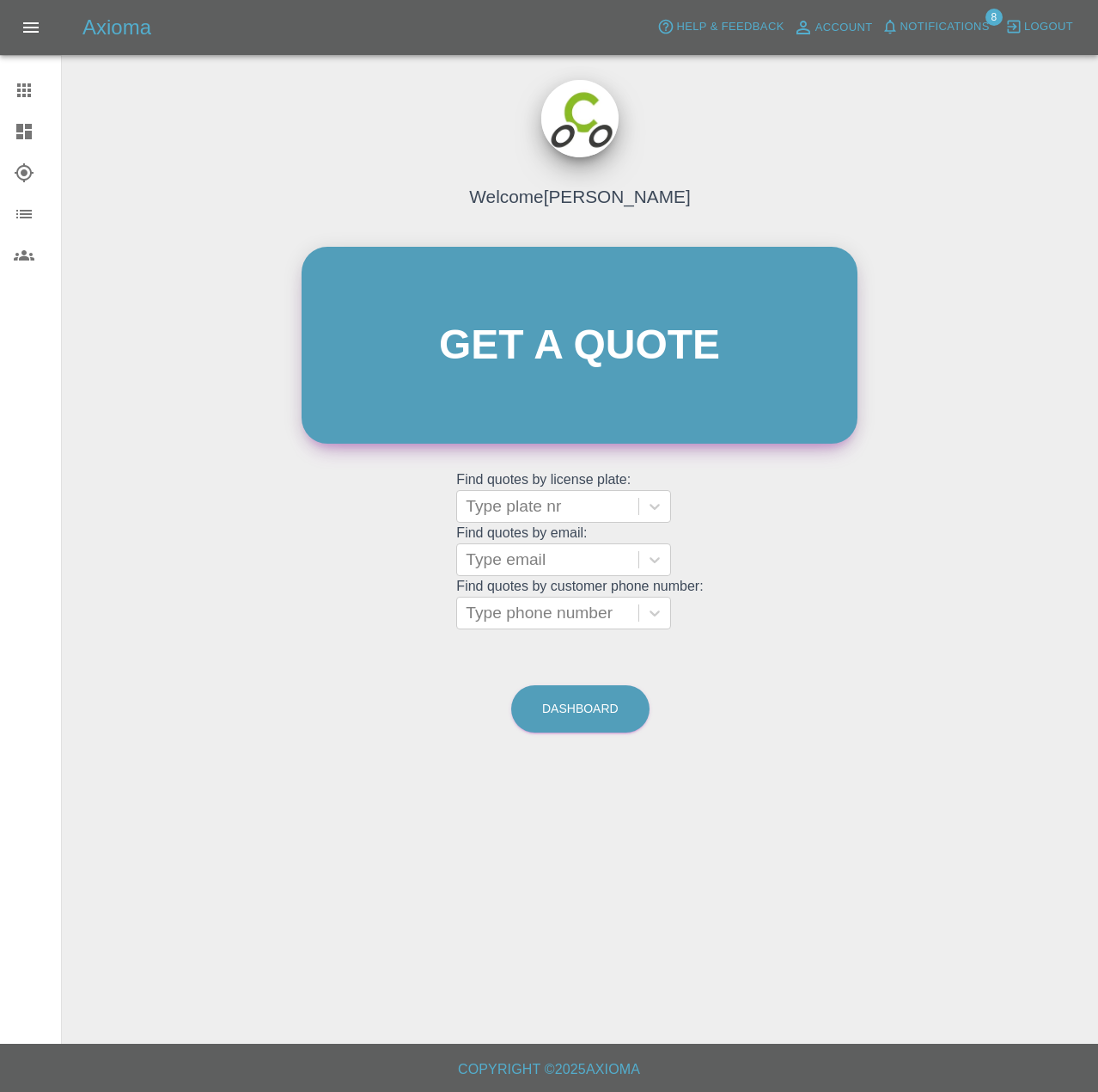  Describe the element at coordinates (579, 344) in the screenshot. I see `a: Get a quote` at that location.